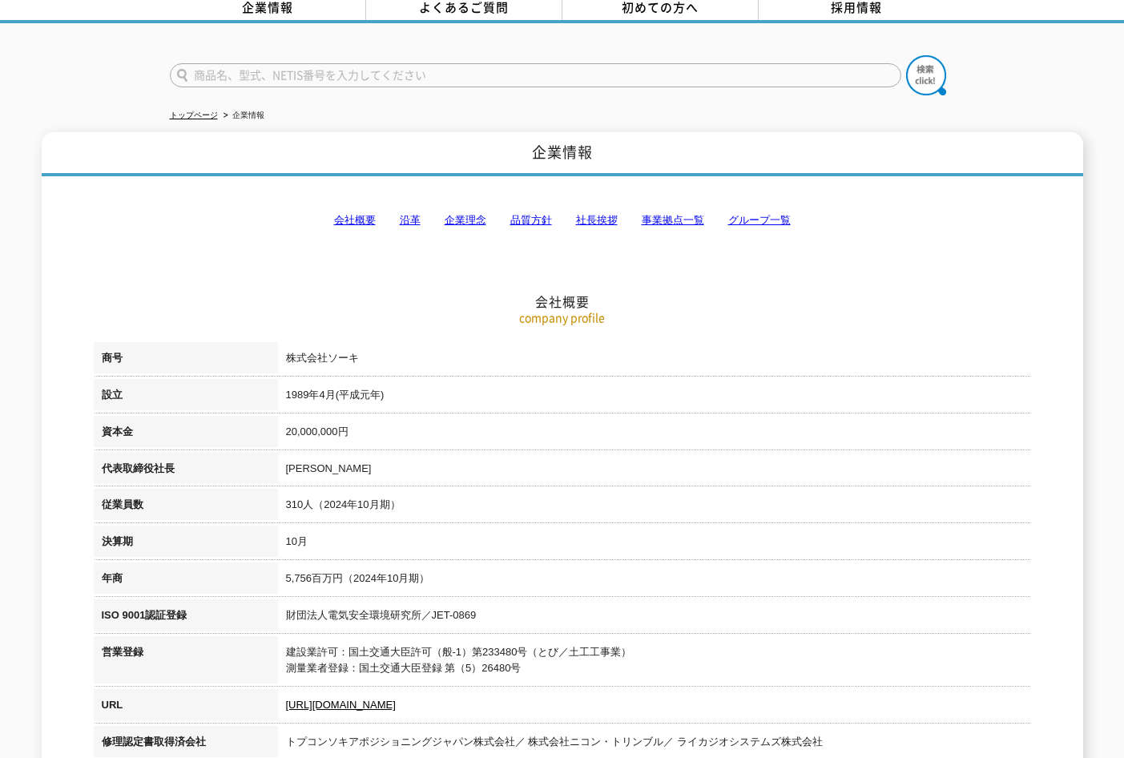 The height and width of the screenshot is (758, 1124). Describe the element at coordinates (562, 154) in the screenshot. I see `h1: 企業情報` at that location.